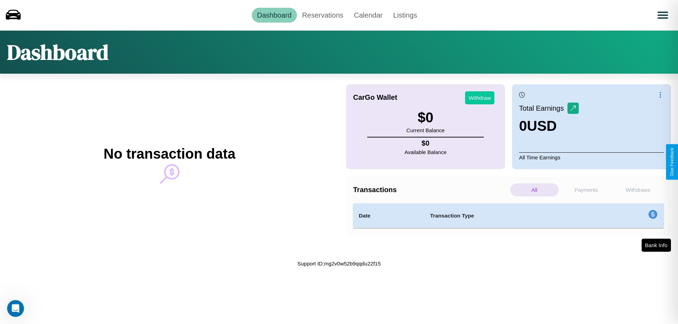  What do you see at coordinates (339, 264) in the screenshot?
I see `p: Support ID: mg2v0w52b9qqdu22f15` at bounding box center [339, 264].